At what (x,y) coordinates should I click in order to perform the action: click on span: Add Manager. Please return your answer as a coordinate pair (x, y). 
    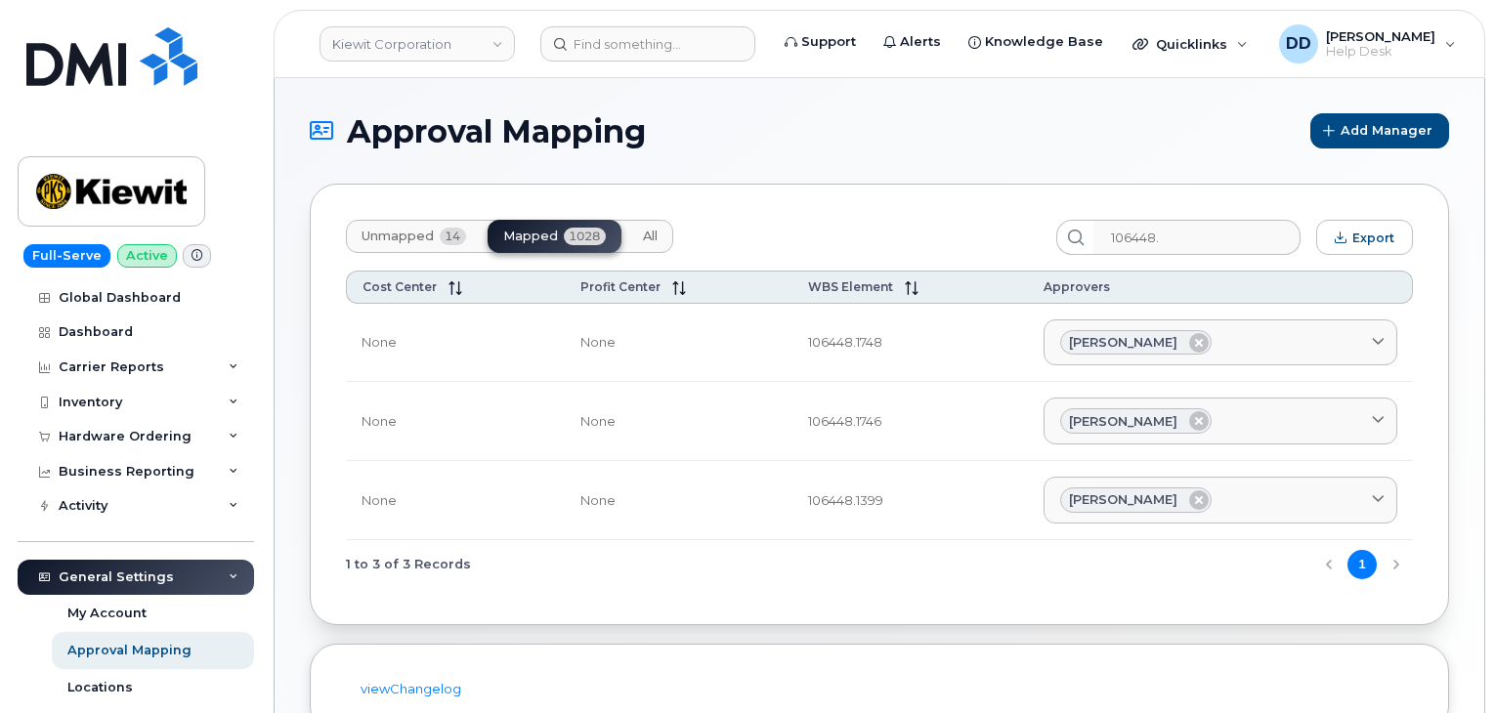
    Looking at the image, I should click on (1387, 130).